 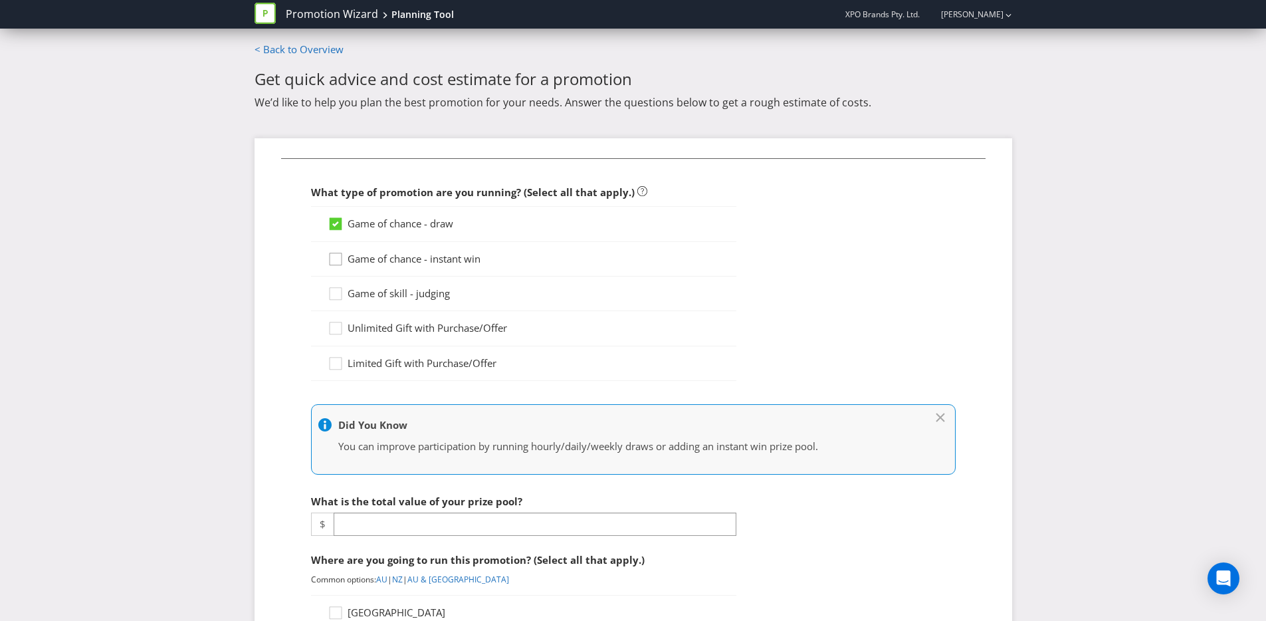 I want to click on span: What type of promotion are you running? (Select all that apply.), so click(x=473, y=192).